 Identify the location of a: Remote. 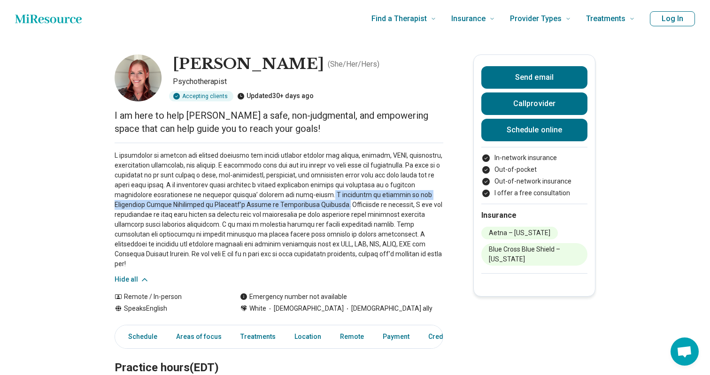
(352, 337).